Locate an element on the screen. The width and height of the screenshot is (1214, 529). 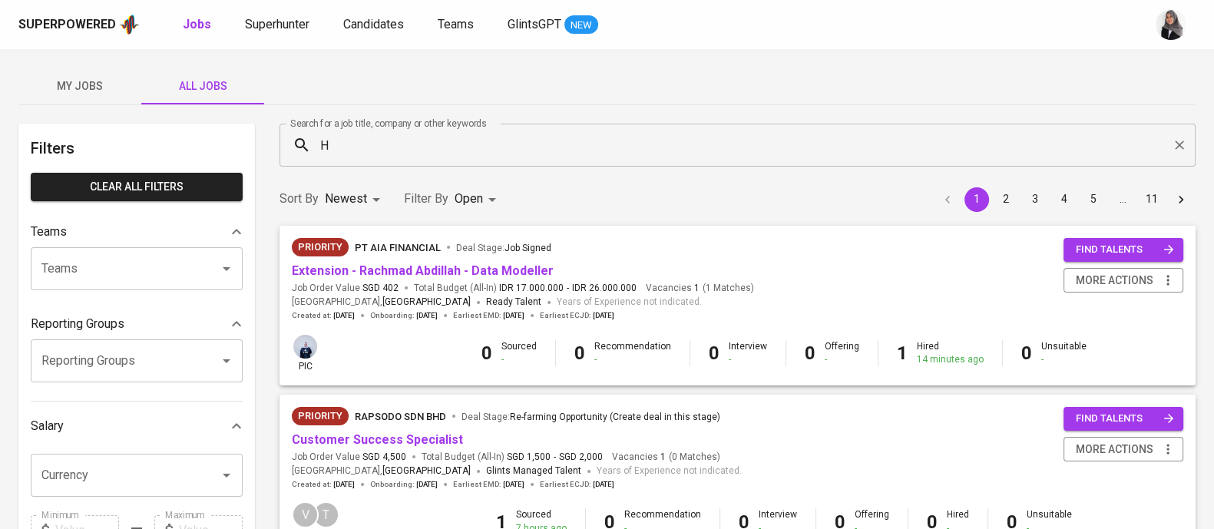
div: Salary is located at coordinates (137, 426).